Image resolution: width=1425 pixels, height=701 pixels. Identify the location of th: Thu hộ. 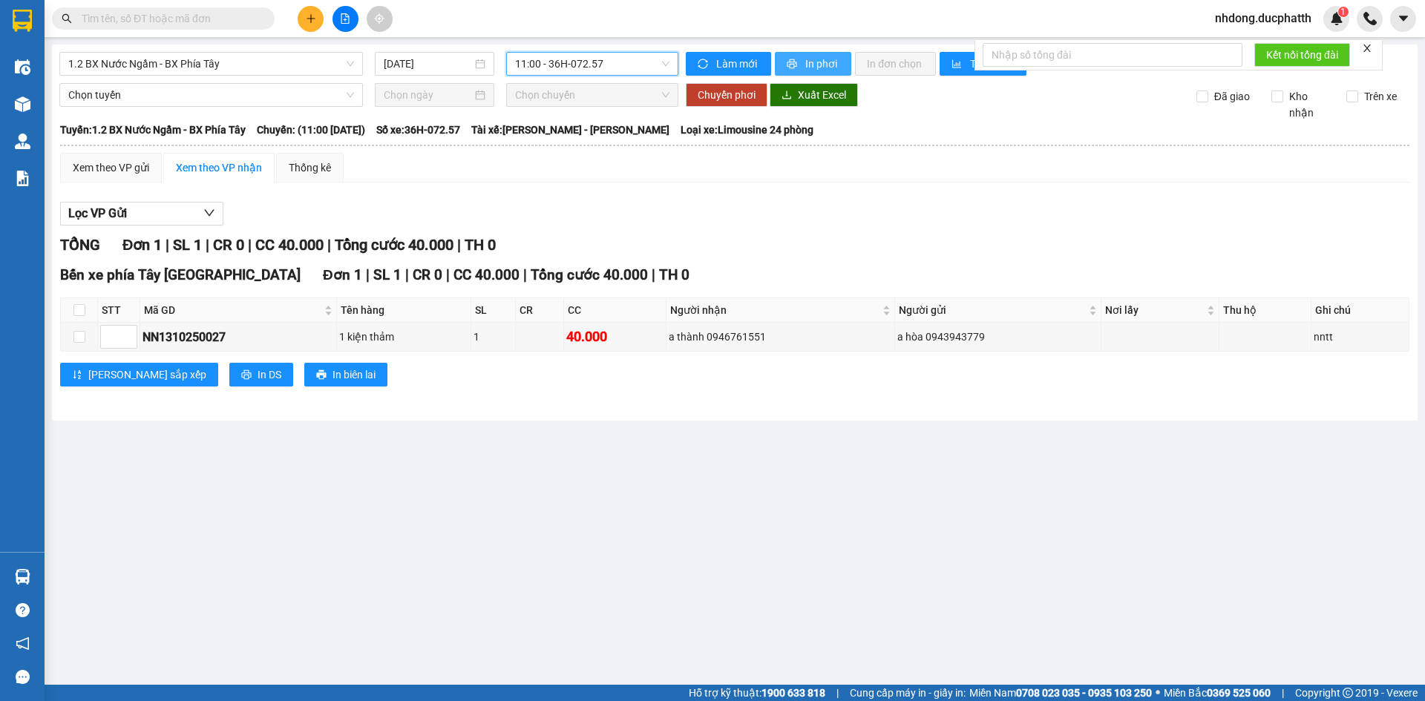
(1265, 310).